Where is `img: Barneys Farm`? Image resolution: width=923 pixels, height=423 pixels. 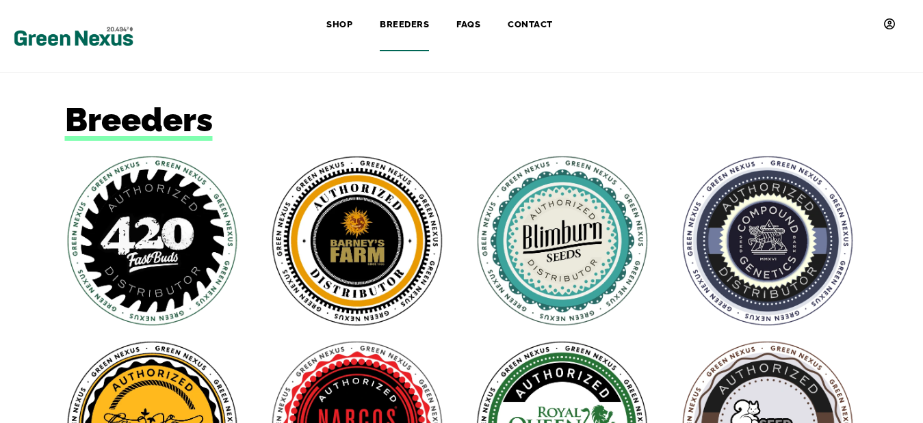 img: Barneys Farm is located at coordinates (357, 241).